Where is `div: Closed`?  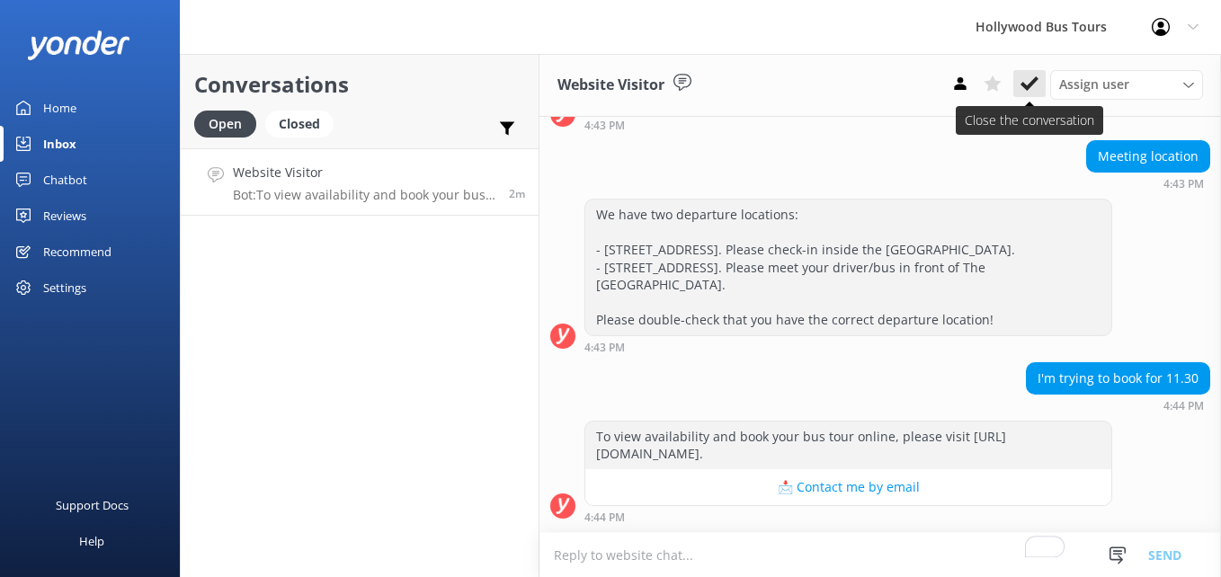
div: Closed is located at coordinates (299, 124).